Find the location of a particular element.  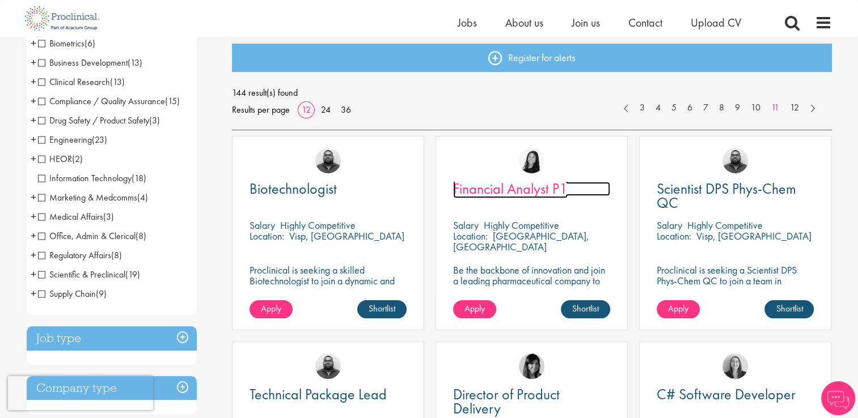

span: (19) is located at coordinates (133, 274).